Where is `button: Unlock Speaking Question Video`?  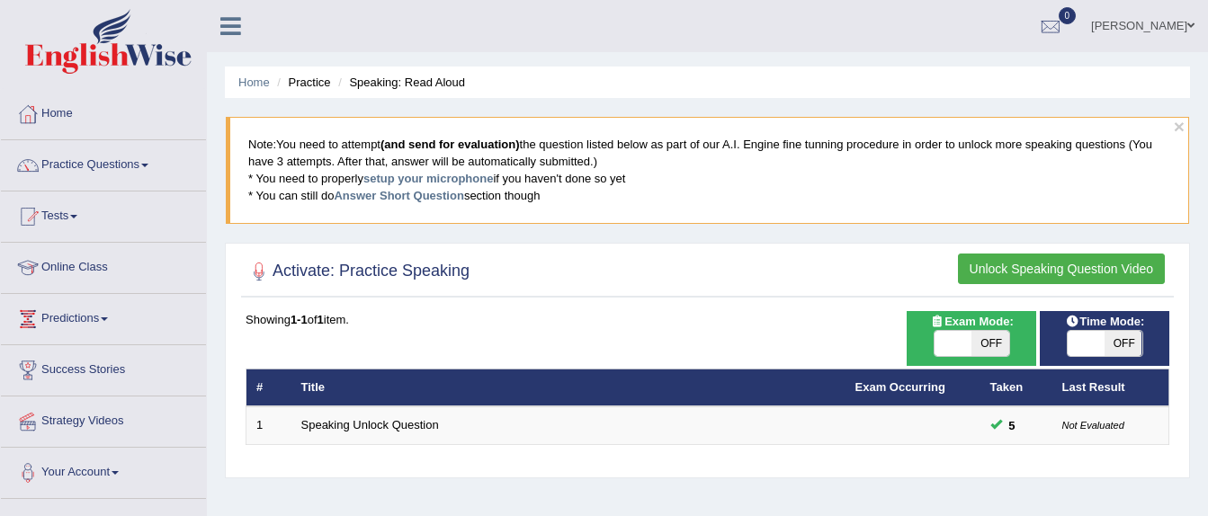 button: Unlock Speaking Question Video is located at coordinates (1061, 269).